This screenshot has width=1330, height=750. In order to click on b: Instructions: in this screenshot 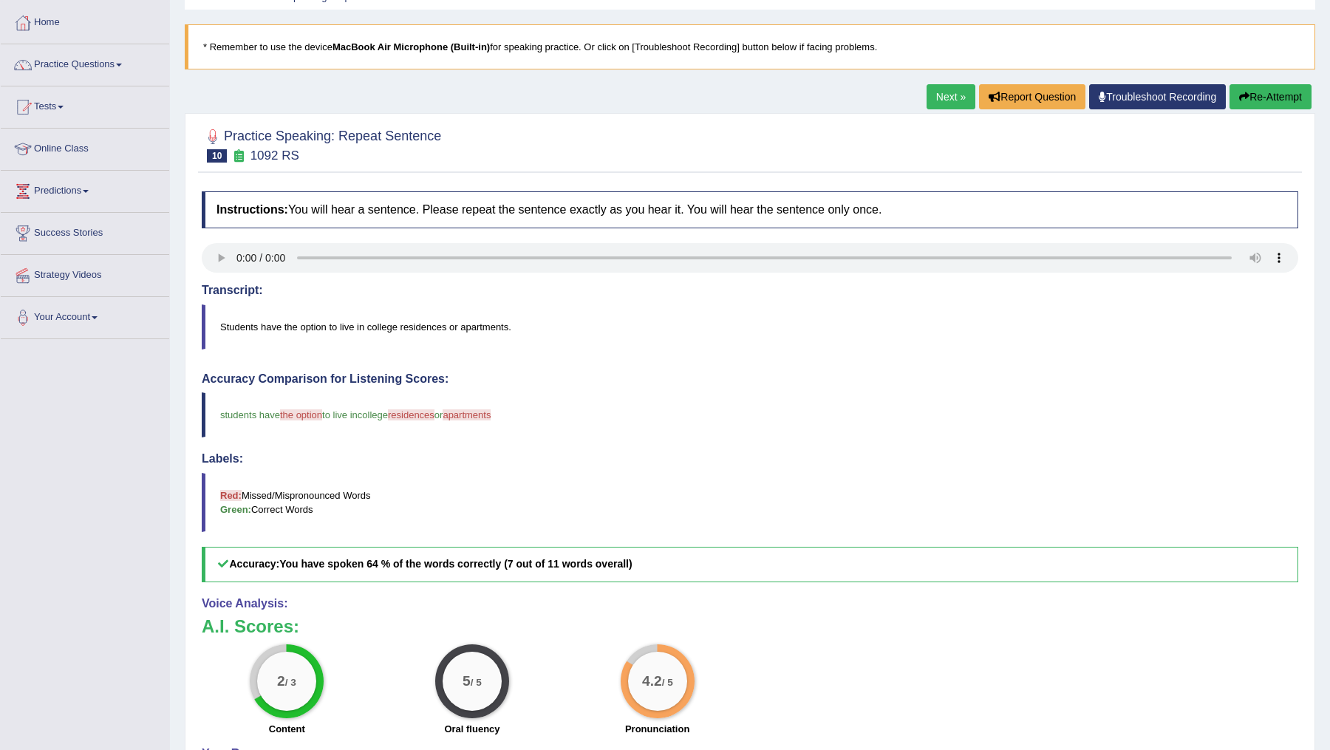, I will do `click(252, 209)`.